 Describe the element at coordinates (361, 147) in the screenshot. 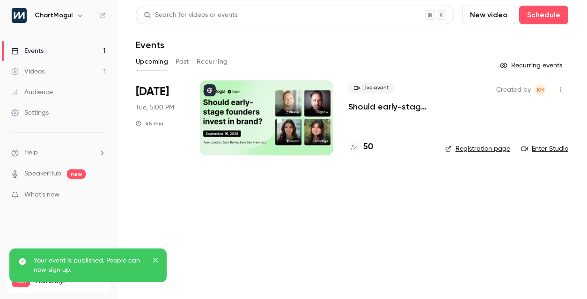

I see `a: 50` at that location.